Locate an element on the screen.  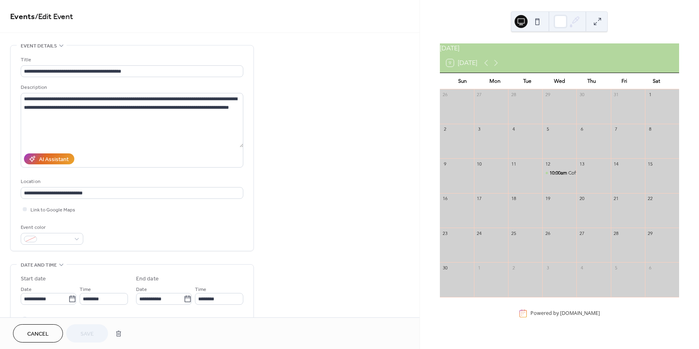
div: 22 is located at coordinates (650, 199).